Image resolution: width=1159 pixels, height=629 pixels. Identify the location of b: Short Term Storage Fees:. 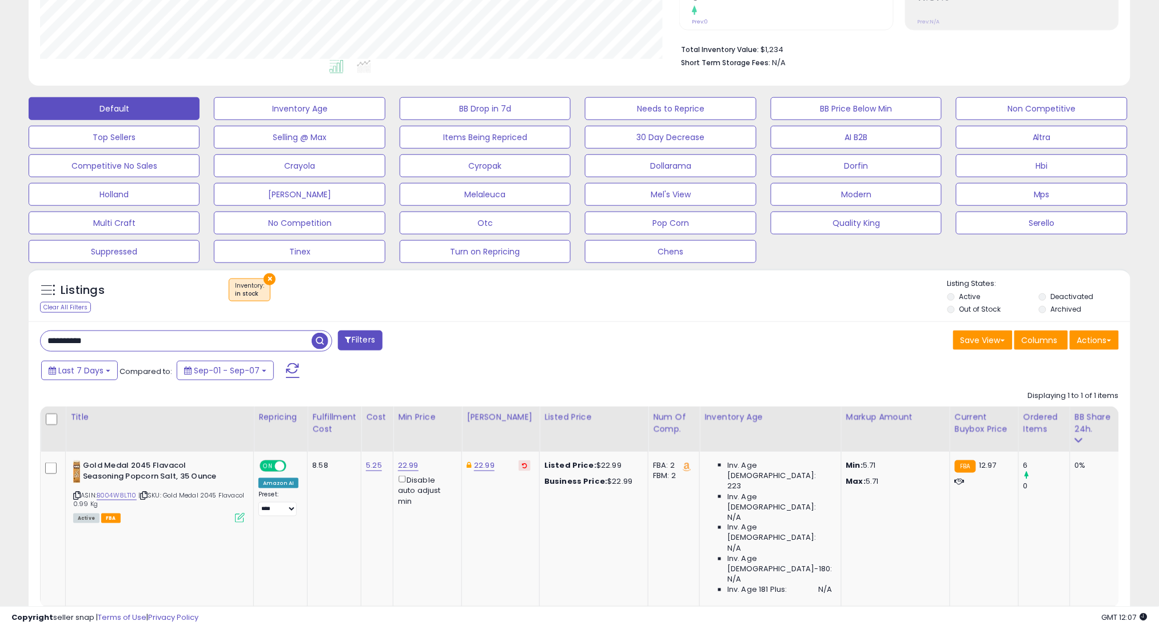
(726, 62).